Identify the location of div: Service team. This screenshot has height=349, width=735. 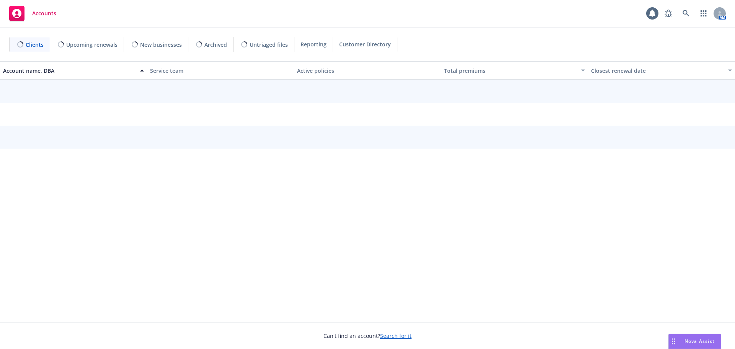
(220, 70).